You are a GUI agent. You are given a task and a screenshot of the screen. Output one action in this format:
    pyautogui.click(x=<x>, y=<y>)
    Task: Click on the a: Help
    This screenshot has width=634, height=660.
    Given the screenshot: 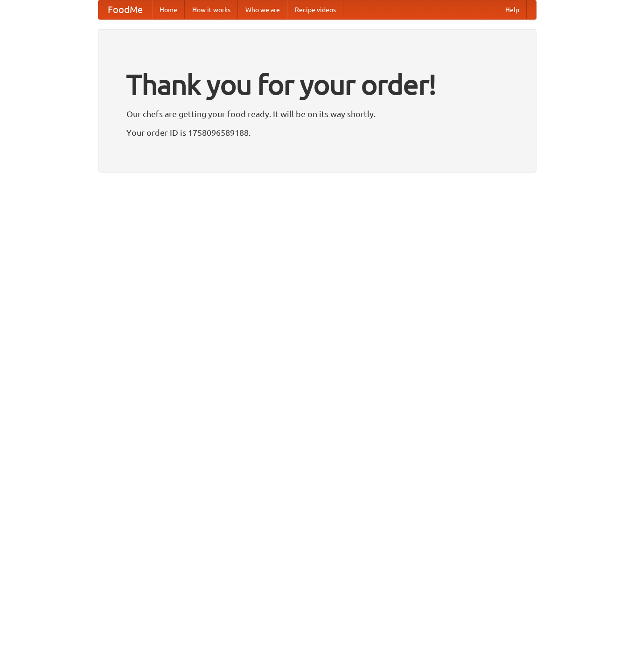 What is the action you would take?
    pyautogui.click(x=512, y=10)
    